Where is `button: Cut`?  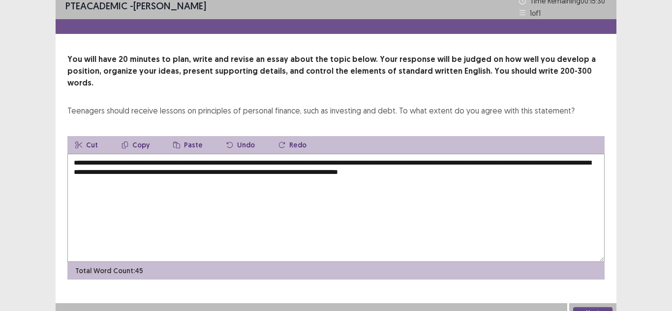
button: Cut is located at coordinates (87, 145).